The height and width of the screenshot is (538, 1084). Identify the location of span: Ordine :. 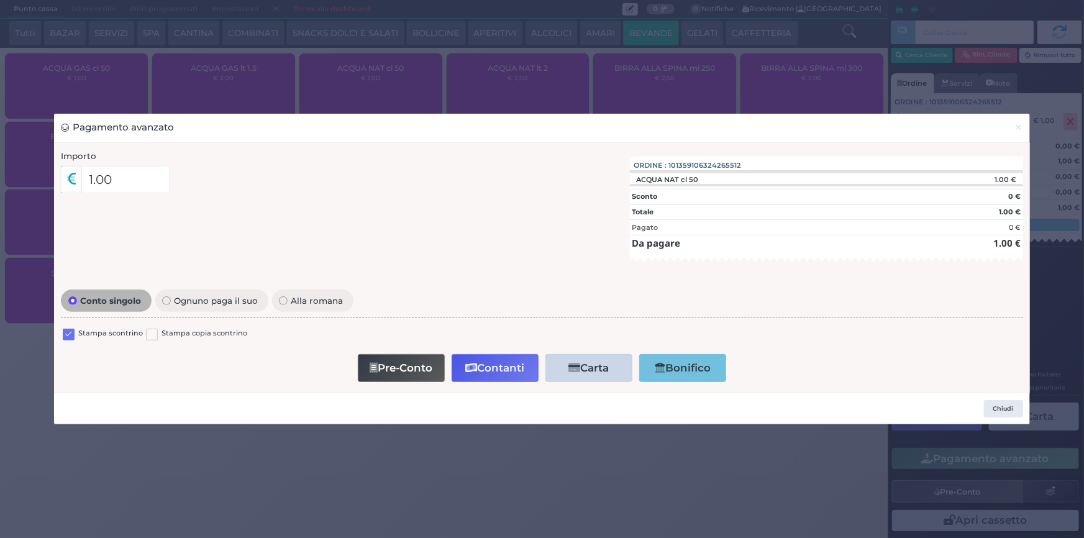
(650, 165).